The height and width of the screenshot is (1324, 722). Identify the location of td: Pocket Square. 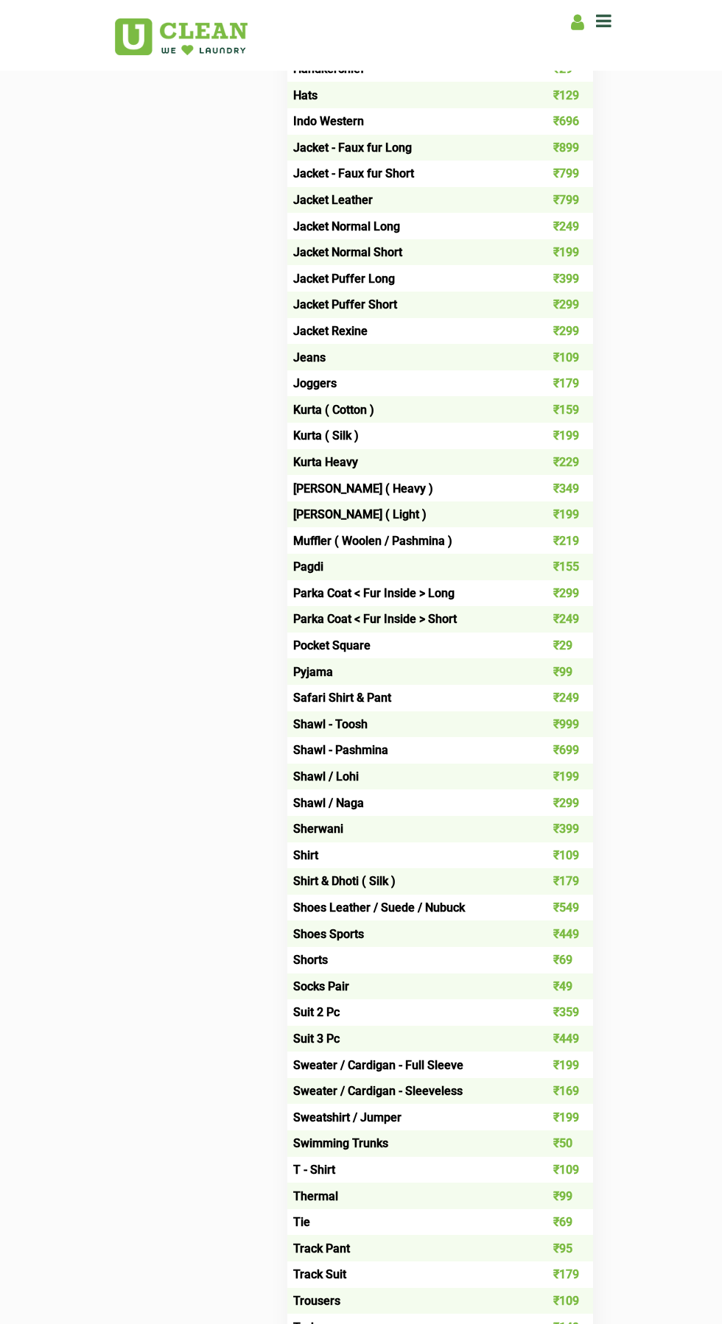
(409, 646).